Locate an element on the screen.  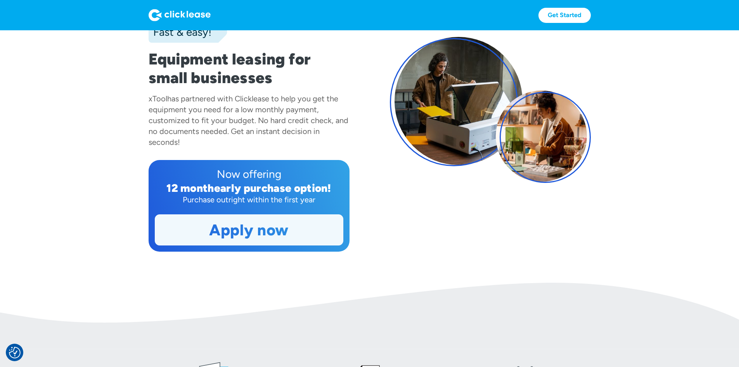
div: has partnered with Clicklease to help you get the equipment you need for a low monthly payment, c... is located at coordinates (248, 120).